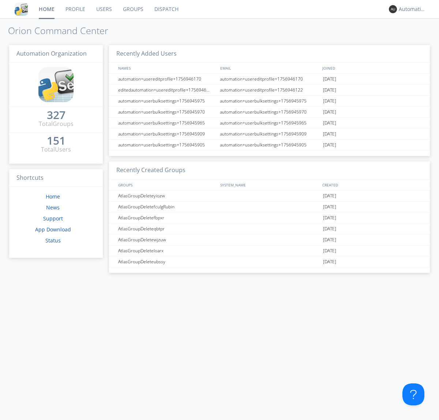 This screenshot has height=420, width=439. I want to click on div: 327, so click(56, 115).